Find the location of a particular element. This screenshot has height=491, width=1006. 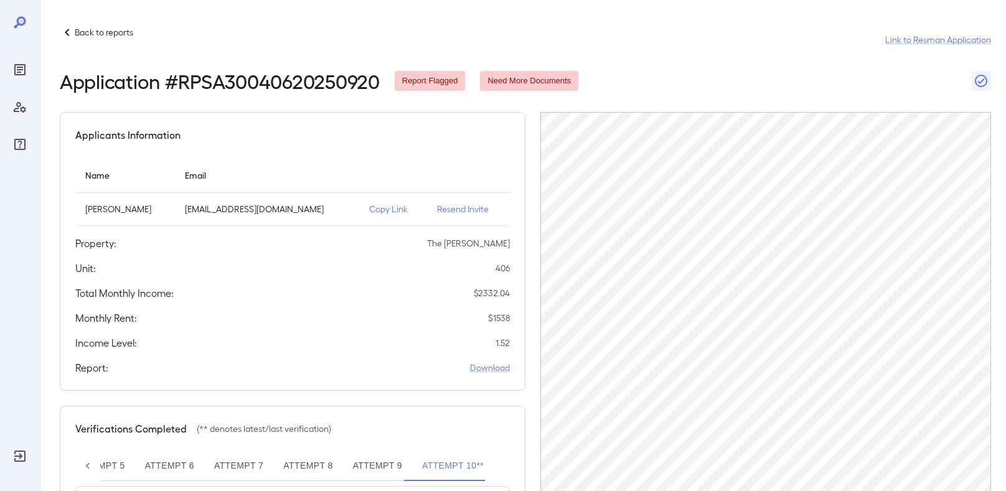

p: $ 2332.04 is located at coordinates (492, 293).